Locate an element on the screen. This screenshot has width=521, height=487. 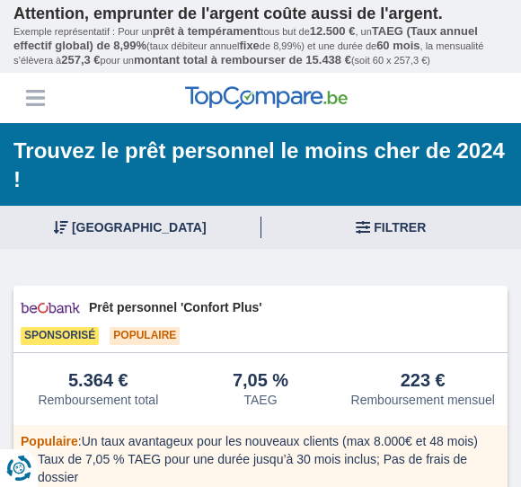
span: prêt à tempérament is located at coordinates (206, 31).